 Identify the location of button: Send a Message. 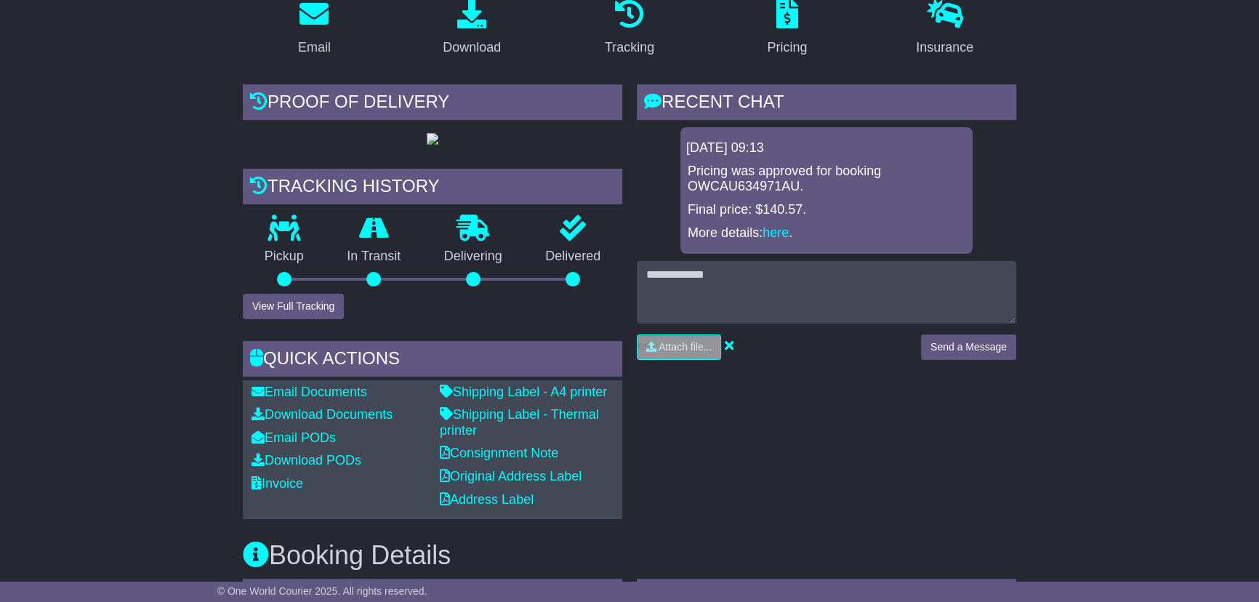
(968, 347).